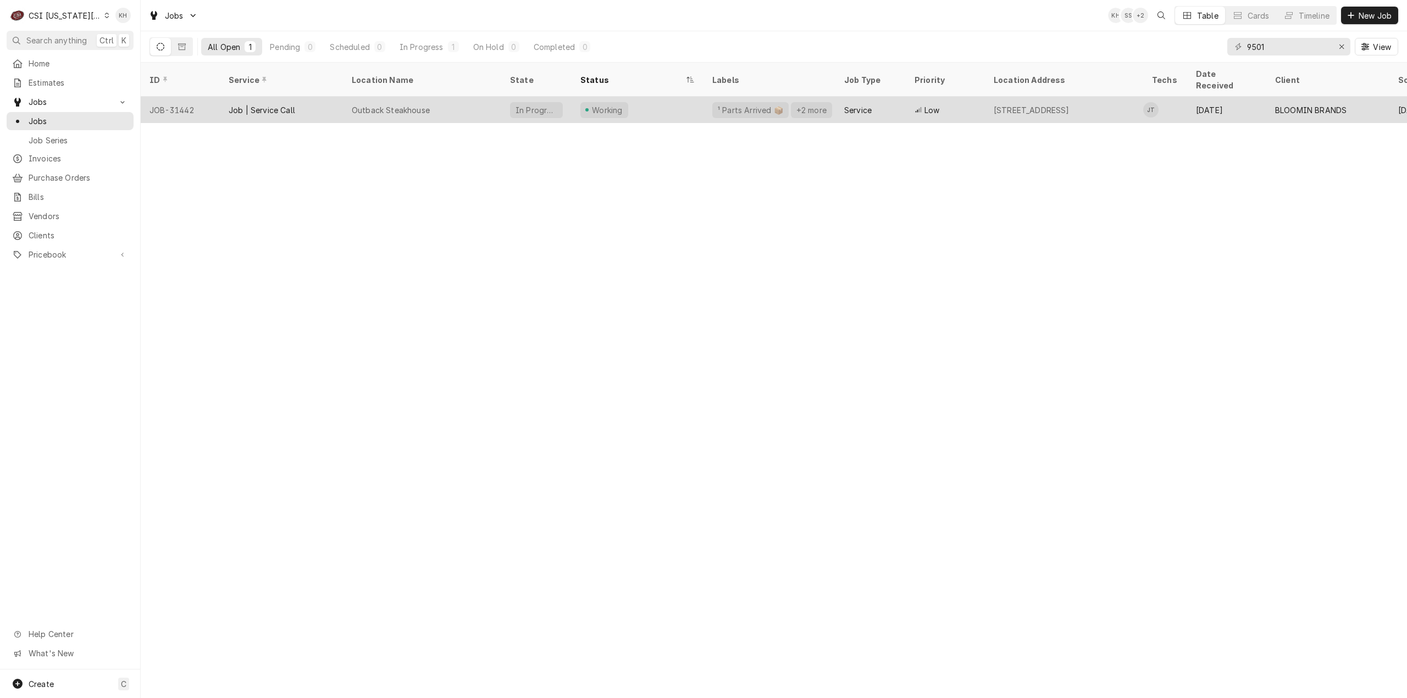 This screenshot has width=1407, height=698. Describe the element at coordinates (57, 40) in the screenshot. I see `span: Search anything` at that location.